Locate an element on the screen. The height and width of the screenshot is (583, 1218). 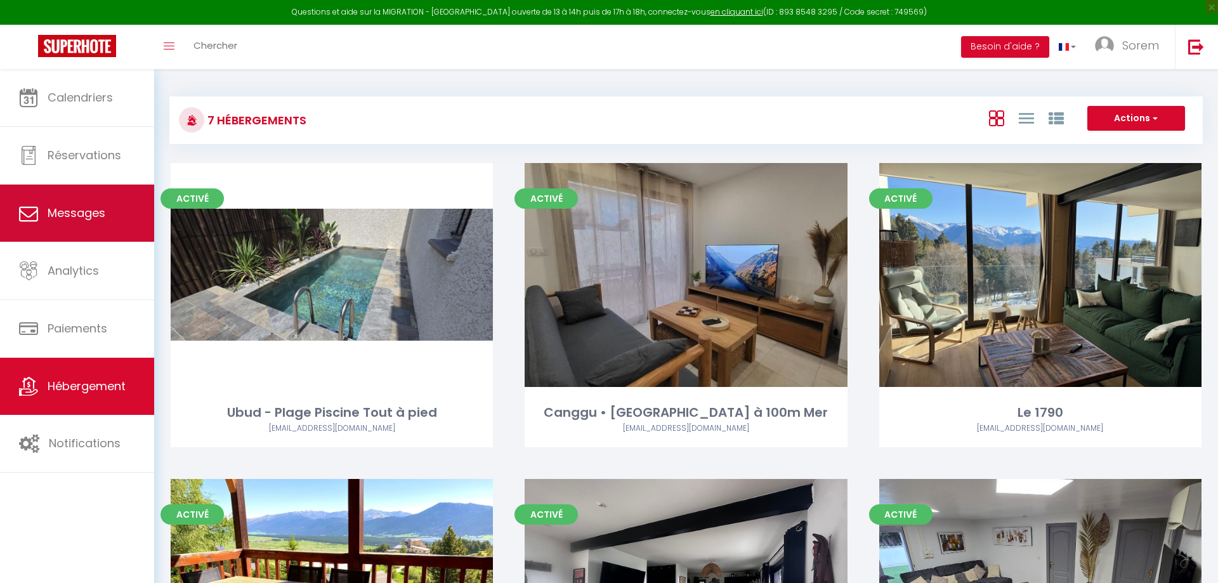
a: Chercher is located at coordinates (215, 47).